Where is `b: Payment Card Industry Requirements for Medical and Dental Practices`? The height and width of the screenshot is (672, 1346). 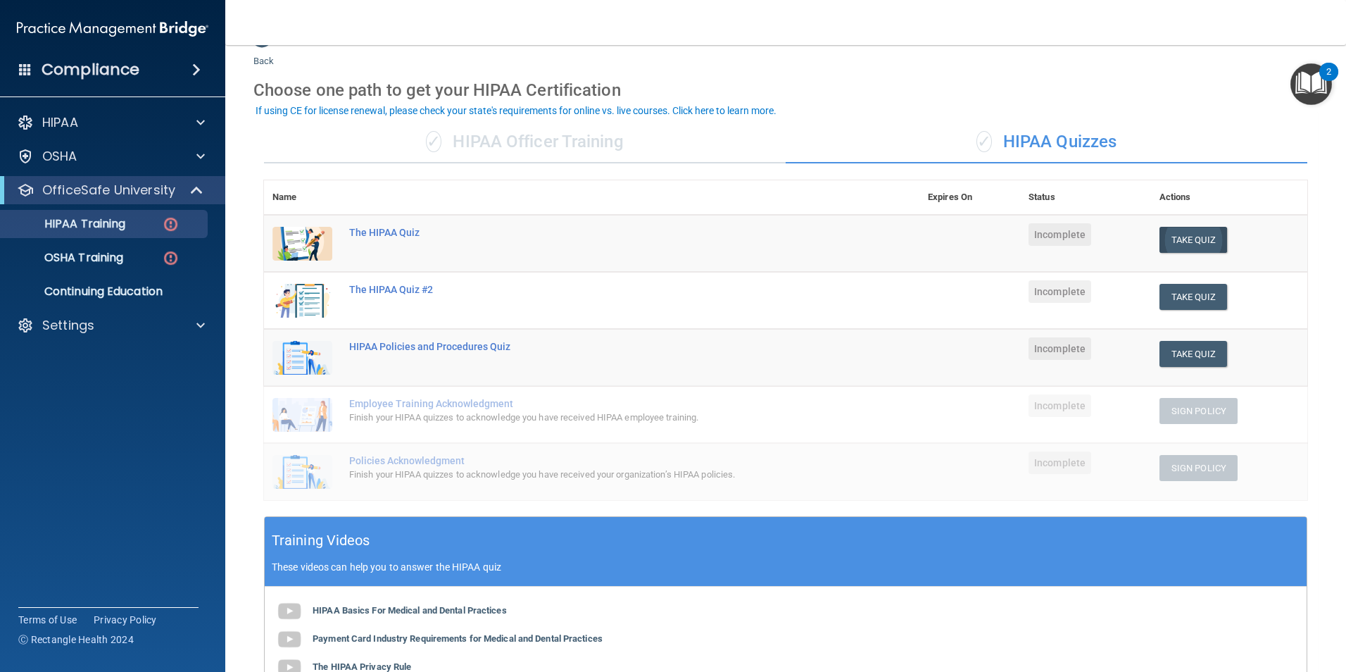
b: Payment Card Industry Requirements for Medical and Dental Practices is located at coordinates (458, 638).